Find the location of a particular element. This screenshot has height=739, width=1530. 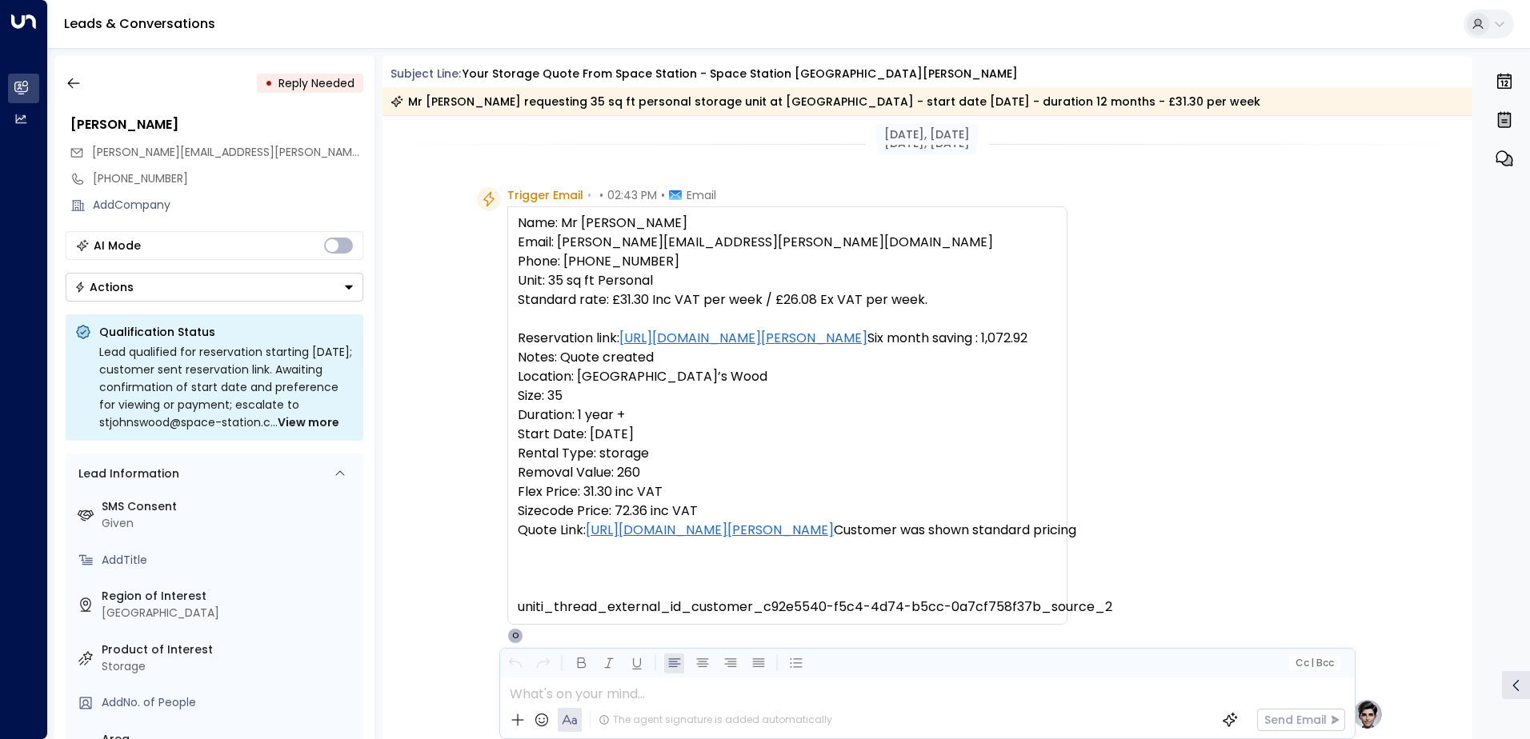

img: profile-logo.png is located at coordinates (1367, 715).